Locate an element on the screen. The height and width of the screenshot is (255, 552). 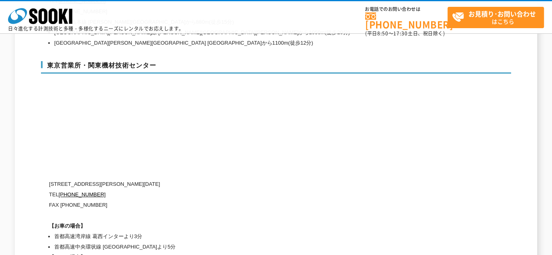
p: TEL is located at coordinates (242, 195).